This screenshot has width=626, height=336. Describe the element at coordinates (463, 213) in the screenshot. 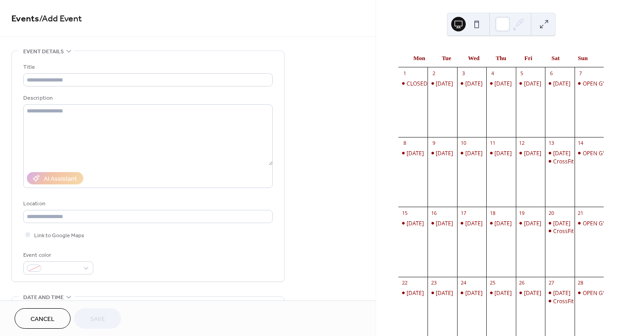

I see `div: 17` at that location.